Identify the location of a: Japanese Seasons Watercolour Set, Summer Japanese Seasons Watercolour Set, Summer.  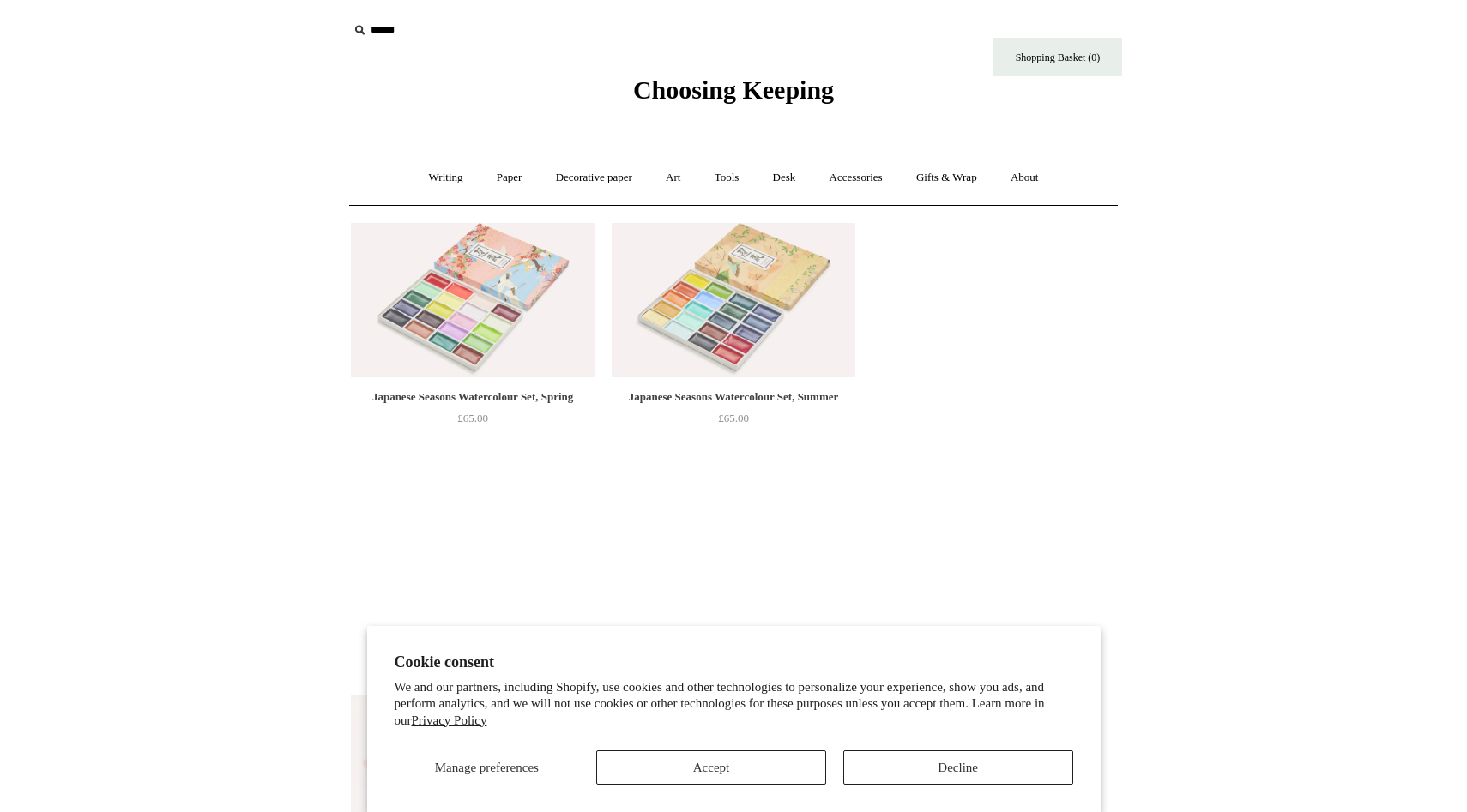
(734, 300).